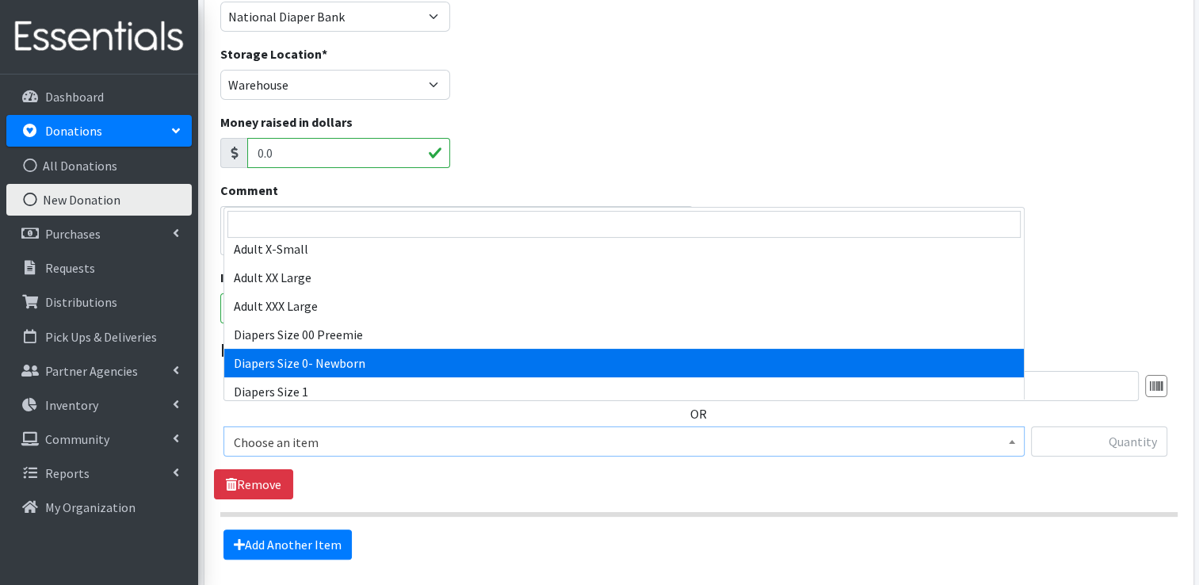  I want to click on li: Adult X-Small, so click(624, 249).